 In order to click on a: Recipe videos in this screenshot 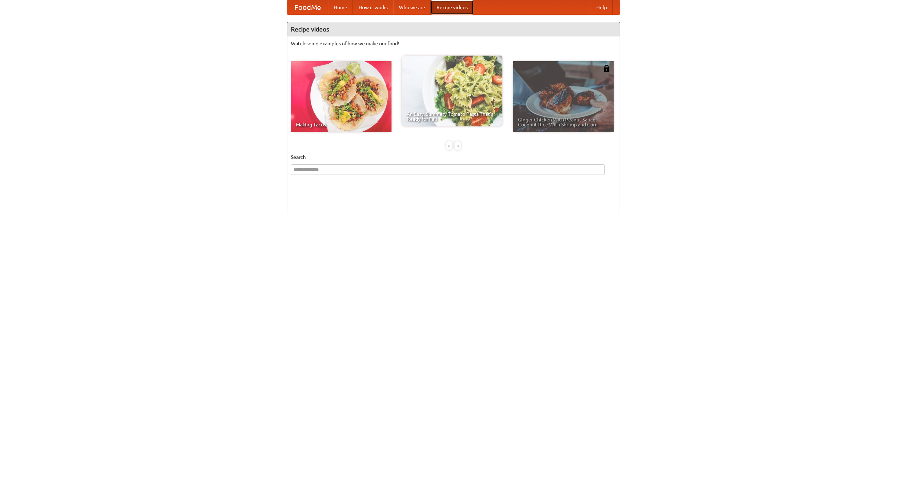, I will do `click(452, 7)`.